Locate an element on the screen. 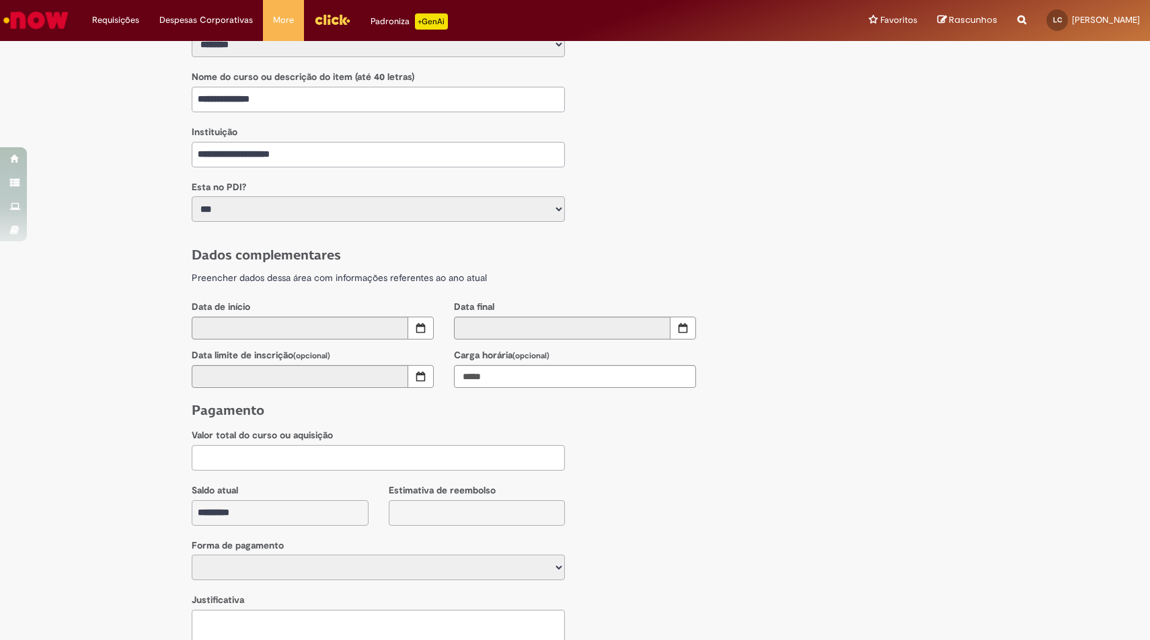  p: Carga horária is located at coordinates (575, 356).